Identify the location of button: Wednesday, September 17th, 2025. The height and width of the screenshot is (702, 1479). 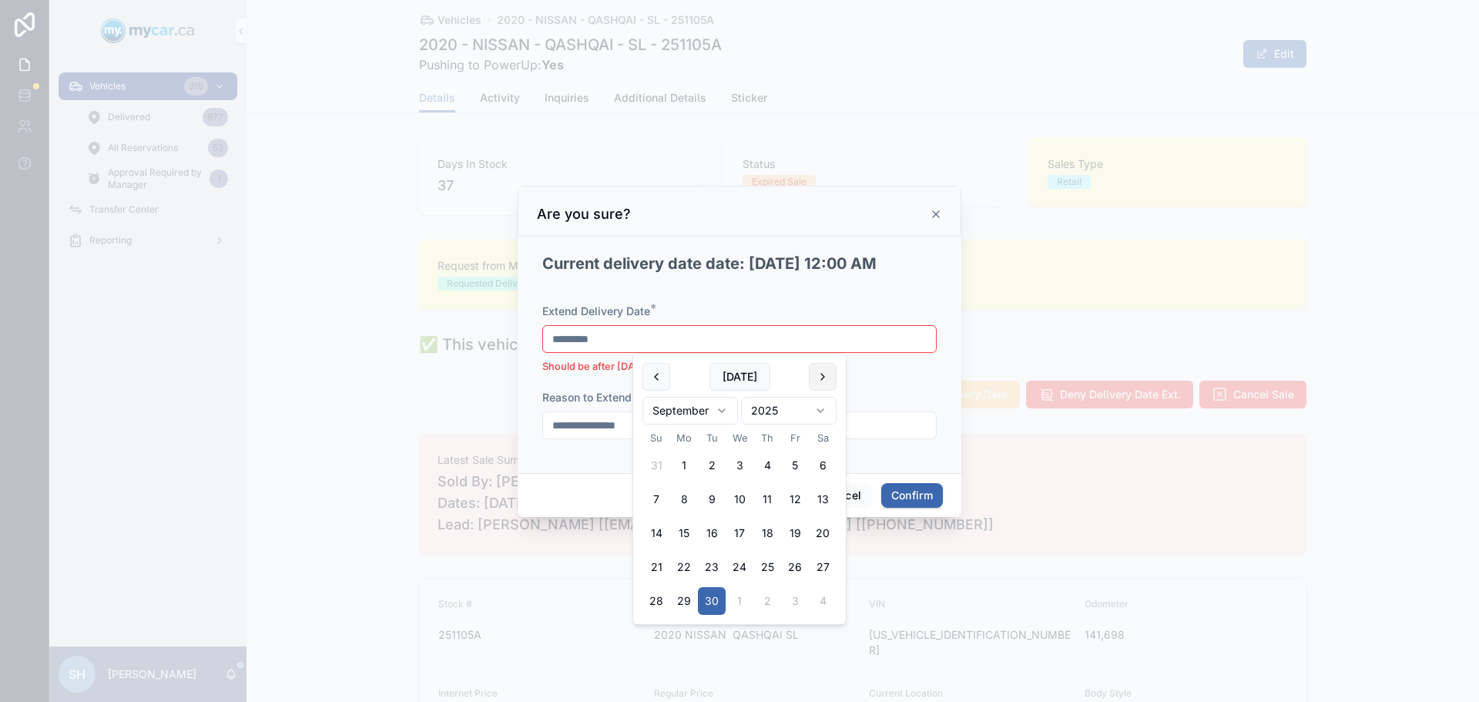
(739, 533).